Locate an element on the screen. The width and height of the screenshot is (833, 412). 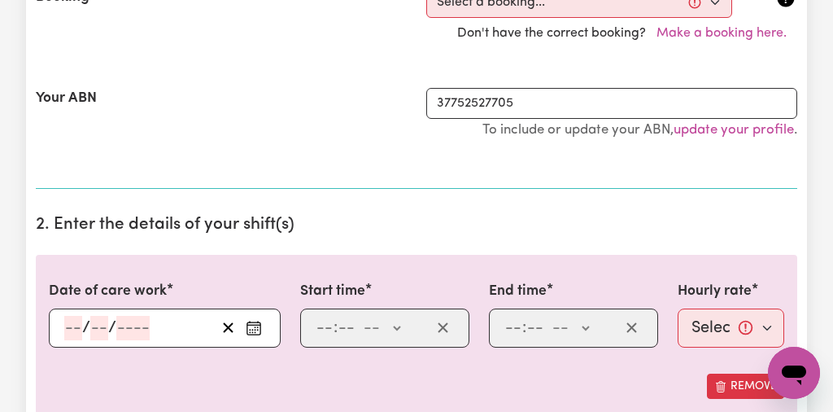
button: Remove this shift is located at coordinates (745, 386).